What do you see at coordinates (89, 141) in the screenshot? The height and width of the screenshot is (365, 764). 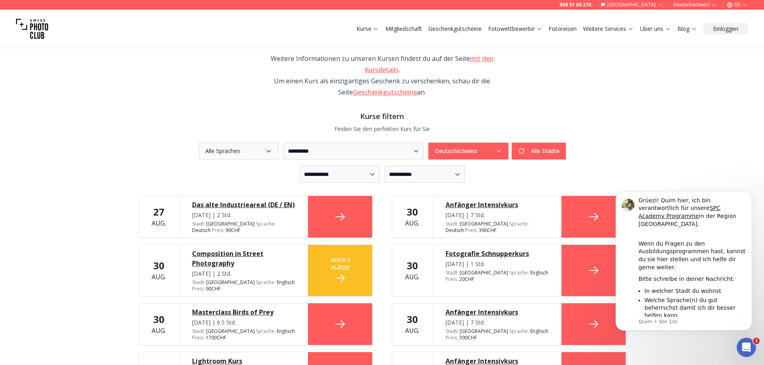 I see `p: Message from Quim, sent Vor 1m` at bounding box center [89, 141].